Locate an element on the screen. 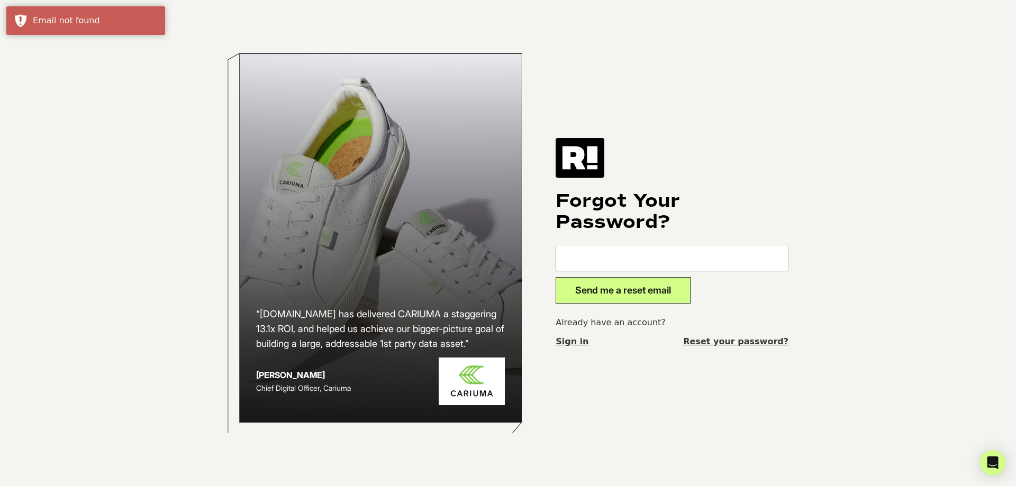 This screenshot has height=486, width=1016. span: Chief Digital Officer, Cariuma is located at coordinates (303, 388).